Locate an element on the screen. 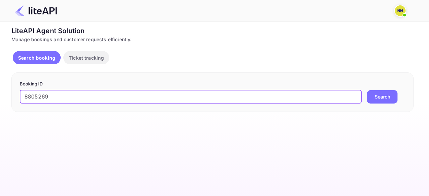 This screenshot has width=429, height=196. p: Ticket tracking is located at coordinates (86, 58).